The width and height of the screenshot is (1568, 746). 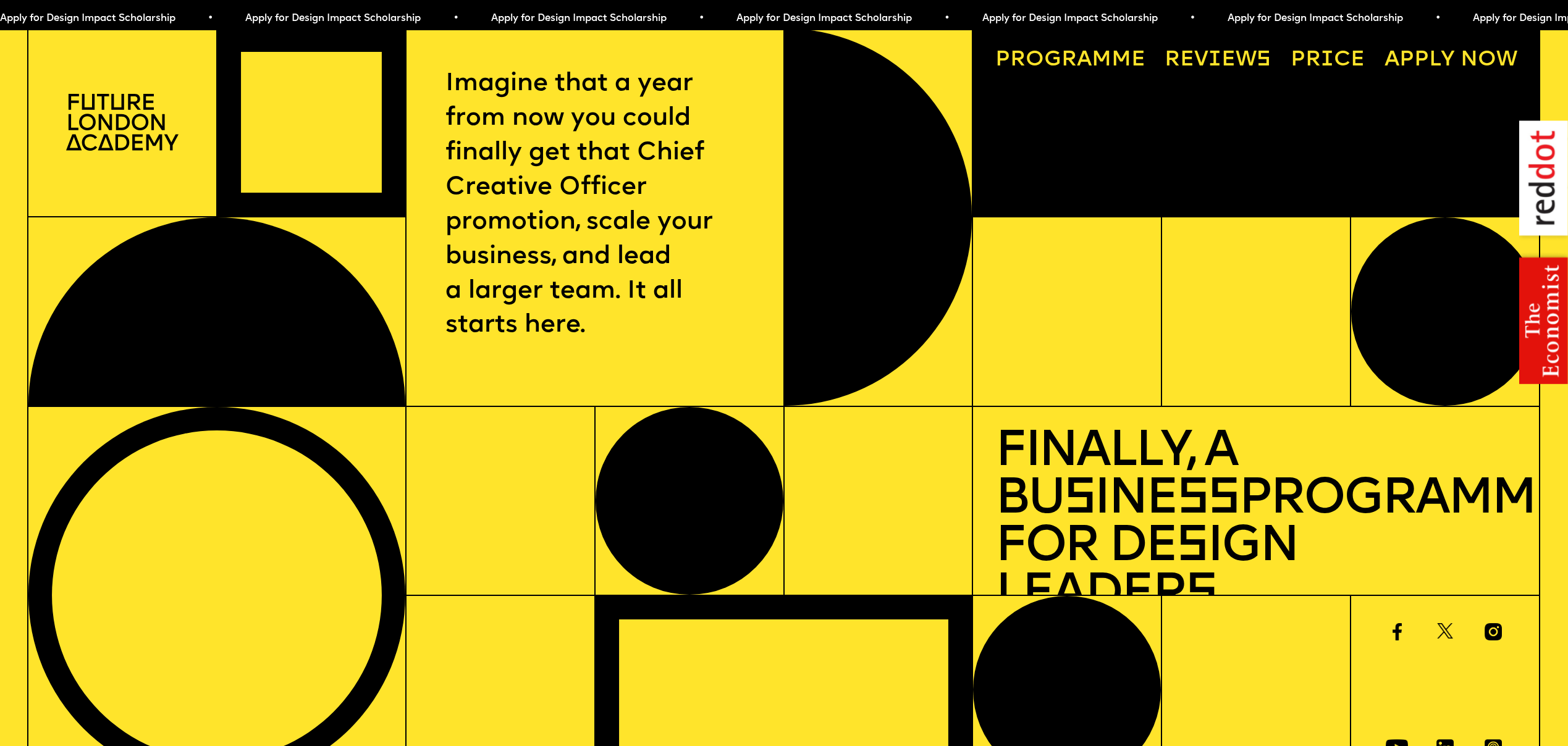 I want to click on a: Reviews, so click(x=1218, y=61).